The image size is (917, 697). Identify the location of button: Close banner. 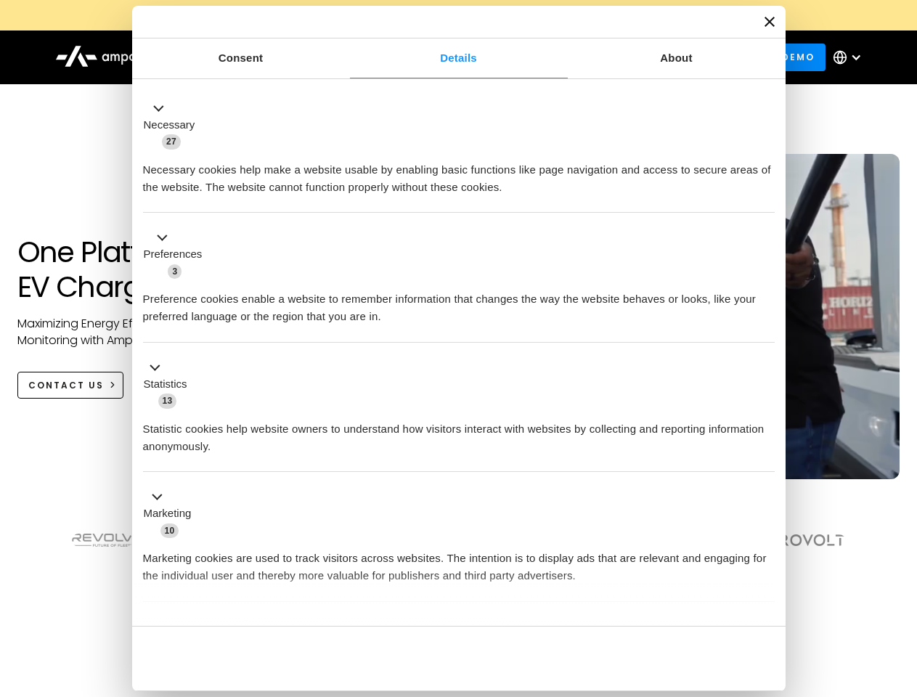
(769, 22).